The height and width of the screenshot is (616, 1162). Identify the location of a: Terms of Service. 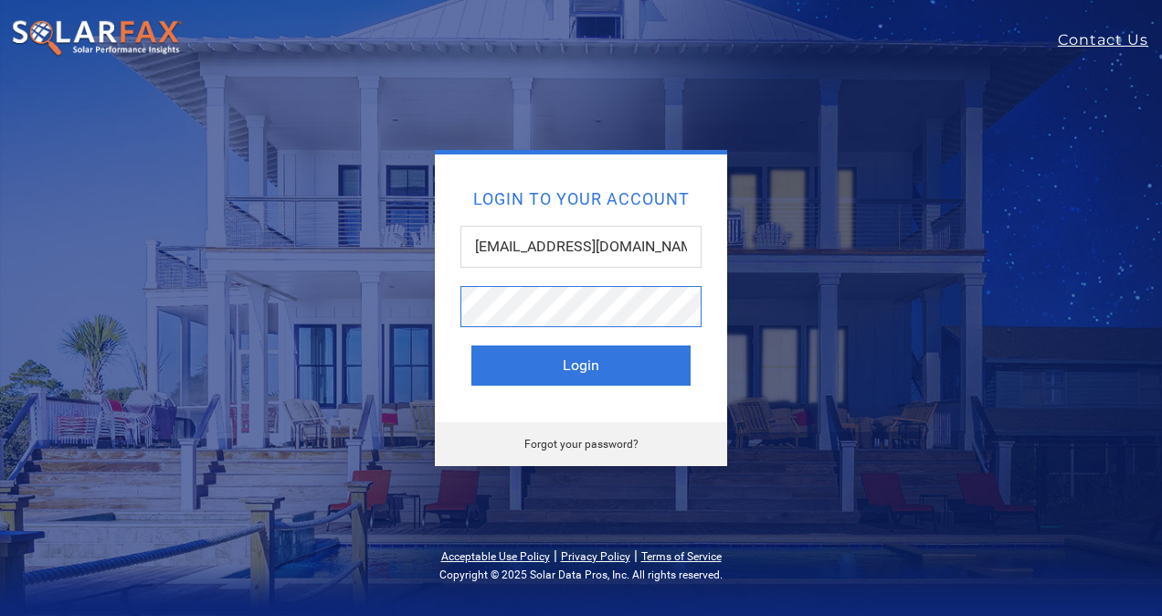
(682, 556).